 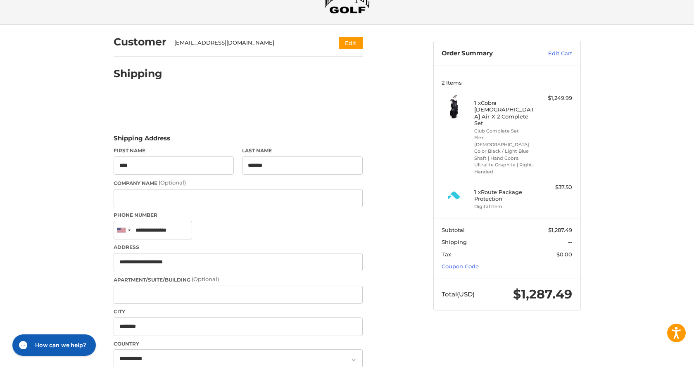 I want to click on div: $37.50, so click(x=555, y=187).